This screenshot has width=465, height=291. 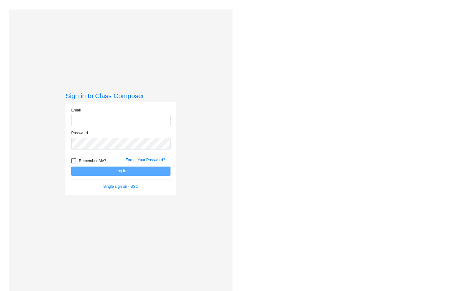 I want to click on a: Forgot Your Password?, so click(x=145, y=160).